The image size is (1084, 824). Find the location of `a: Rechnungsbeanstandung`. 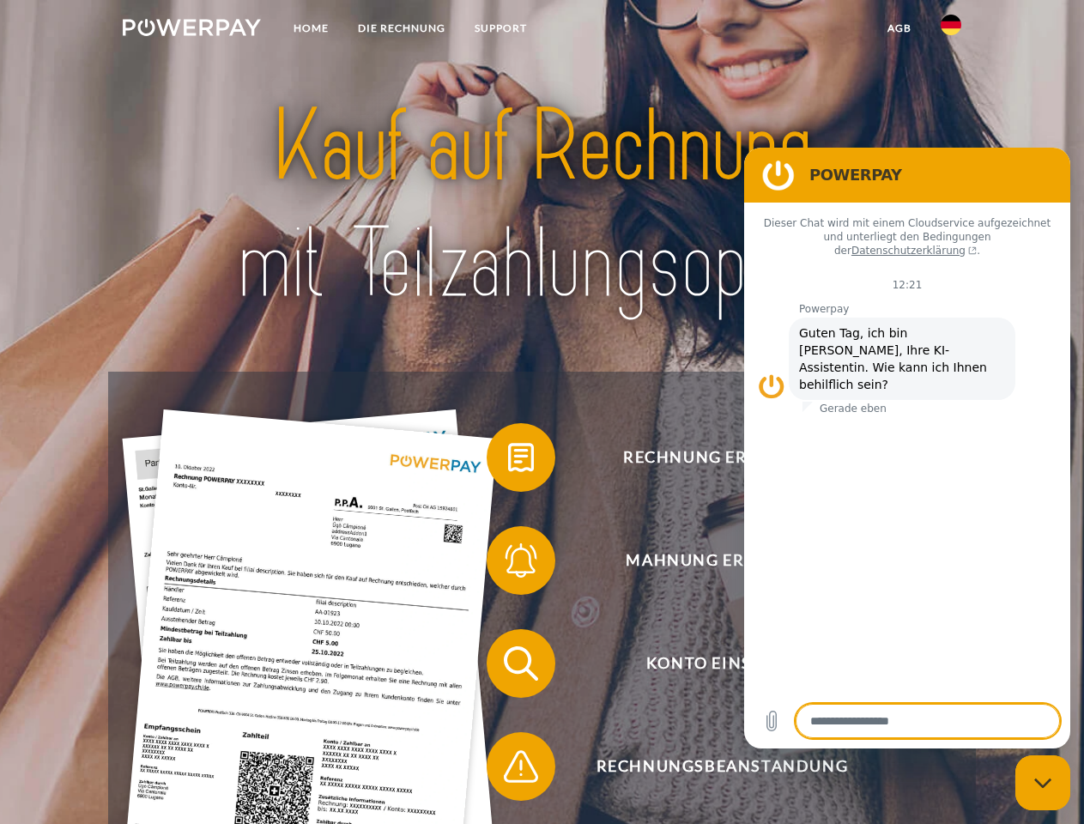

a: Rechnungsbeanstandung is located at coordinates (709, 766).